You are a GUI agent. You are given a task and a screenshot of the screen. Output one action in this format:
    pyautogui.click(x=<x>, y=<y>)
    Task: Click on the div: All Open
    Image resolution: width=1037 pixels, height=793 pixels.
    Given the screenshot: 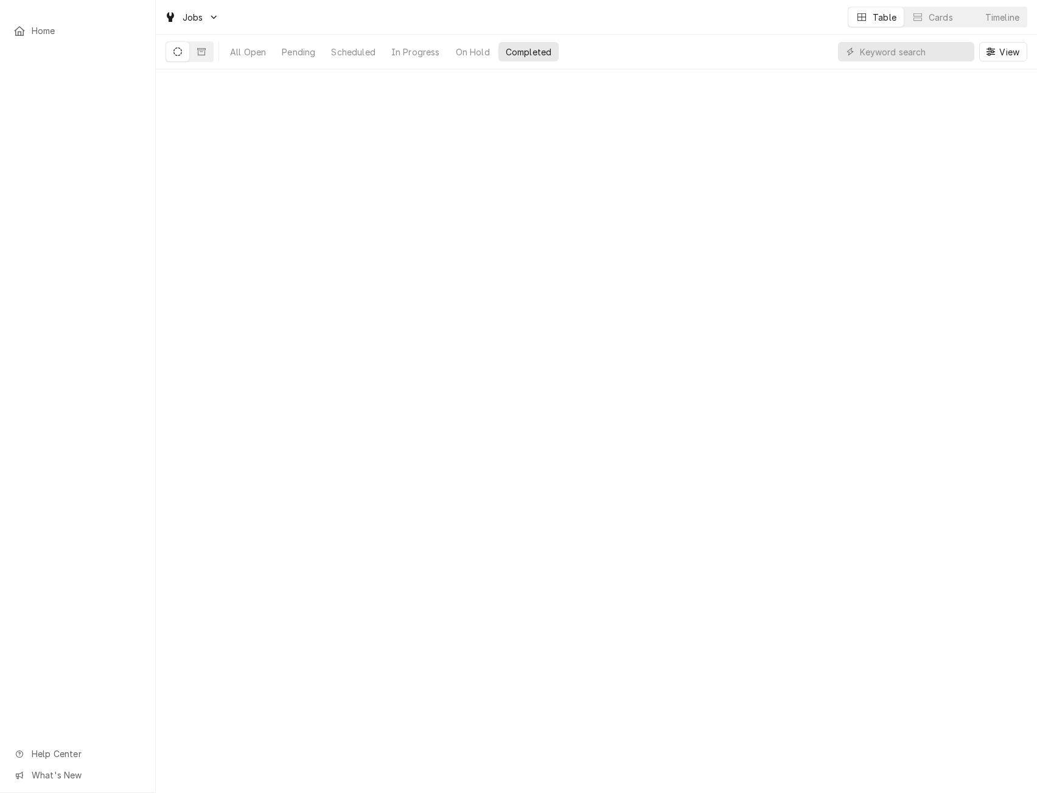 What is the action you would take?
    pyautogui.click(x=248, y=52)
    